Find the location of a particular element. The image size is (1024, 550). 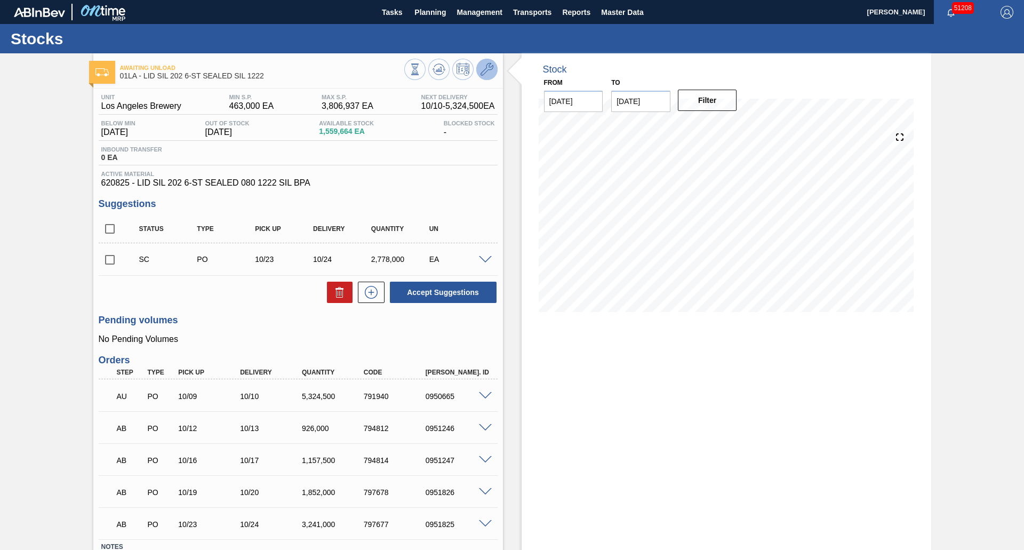

span: 51208 is located at coordinates (962, 8).